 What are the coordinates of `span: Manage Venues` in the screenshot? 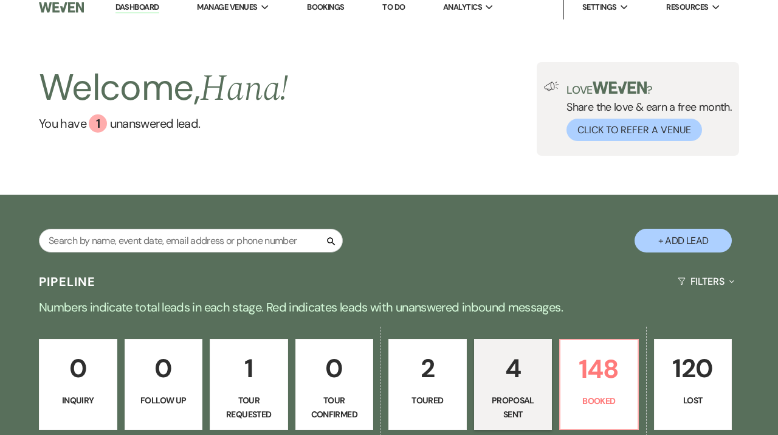 It's located at (227, 7).